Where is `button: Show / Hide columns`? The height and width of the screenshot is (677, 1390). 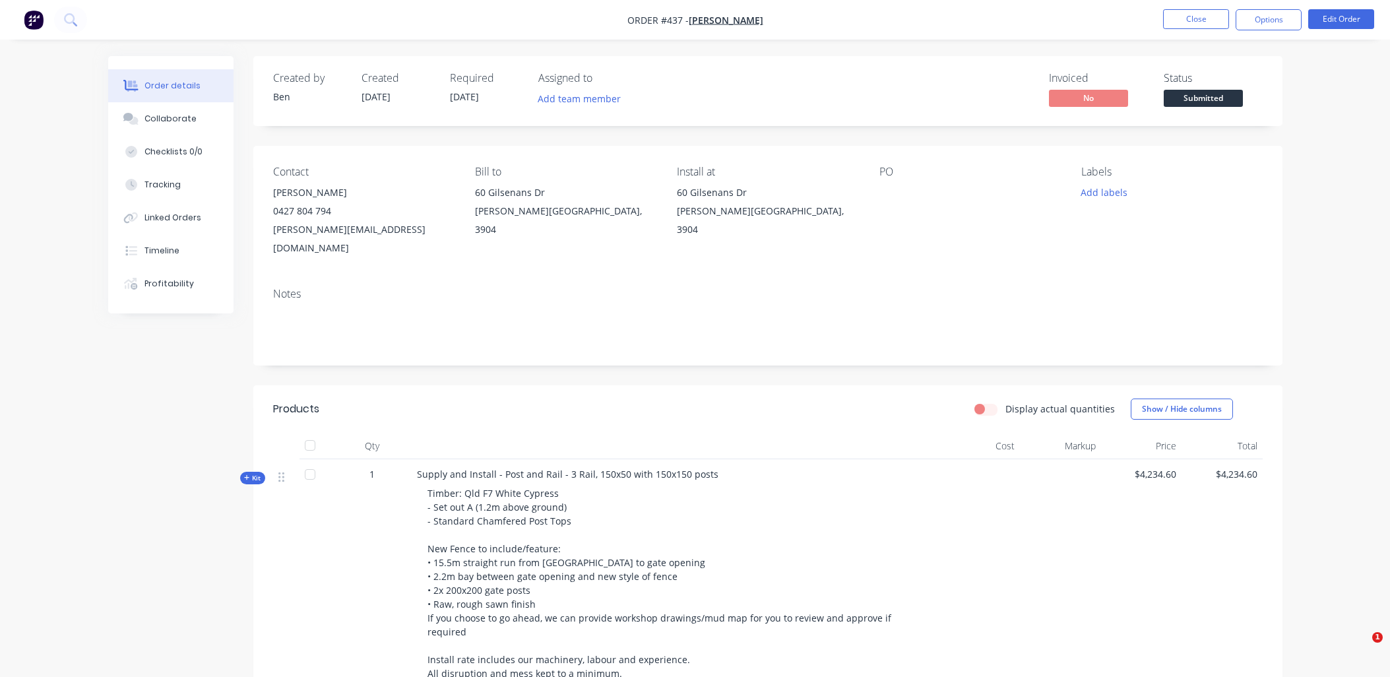 button: Show / Hide columns is located at coordinates (1181, 409).